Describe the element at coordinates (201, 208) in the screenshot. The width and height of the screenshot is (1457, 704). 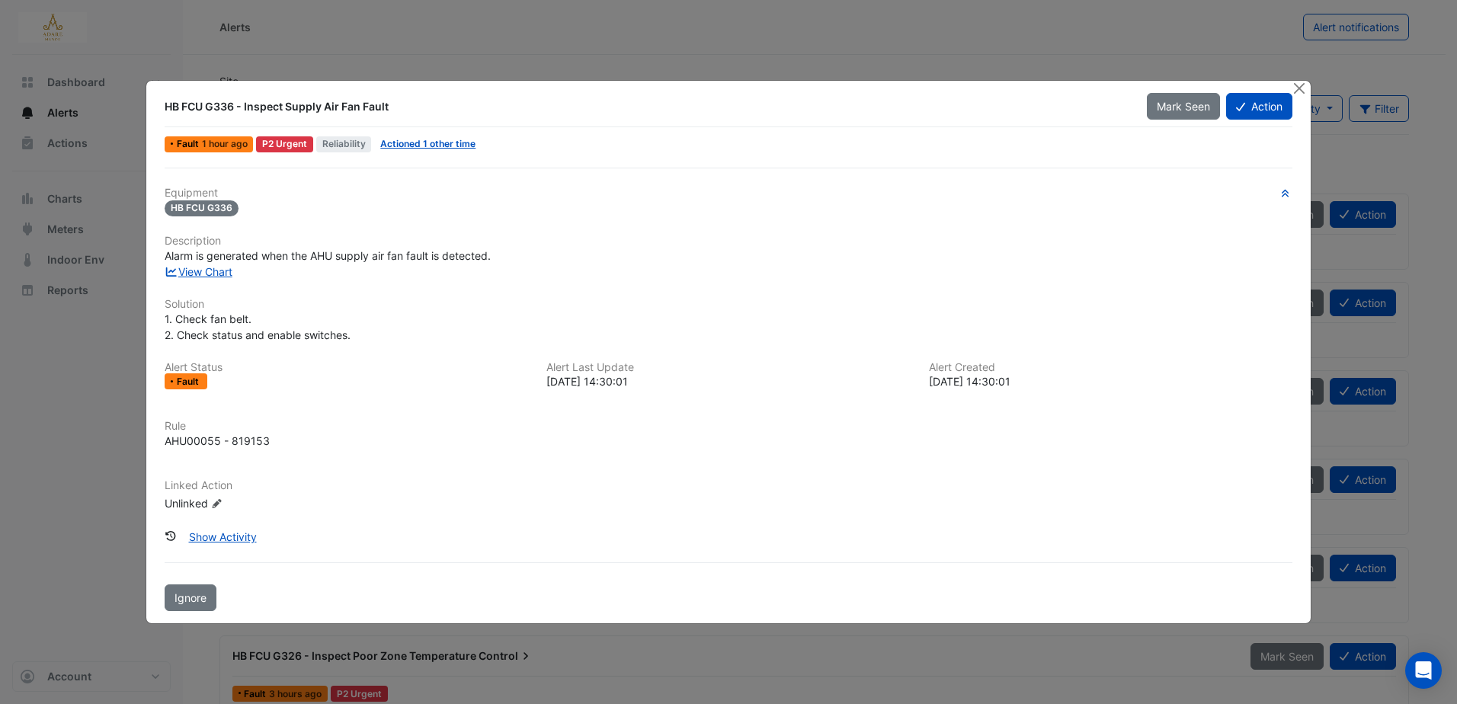
I see `span: HB FCU G336` at that location.